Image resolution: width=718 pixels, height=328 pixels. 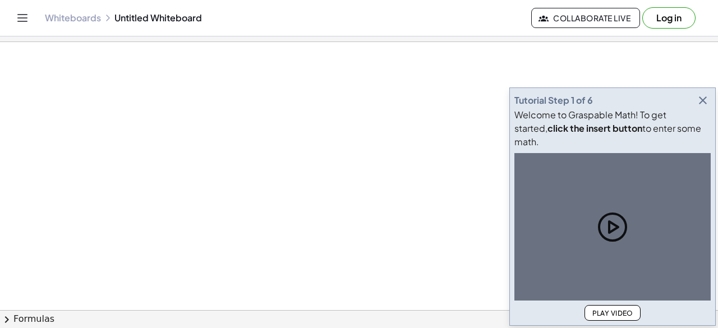 I want to click on button: Toggle navigation, so click(x=22, y=18).